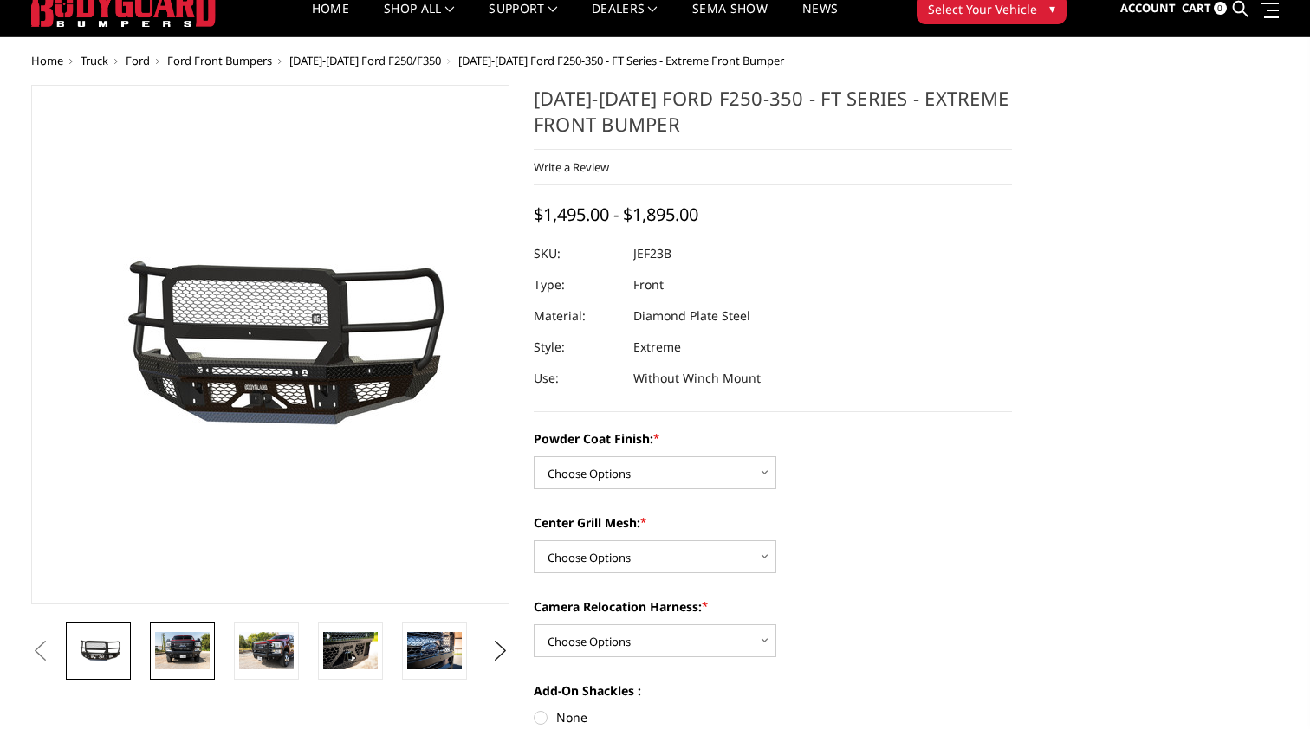  What do you see at coordinates (270, 345) in the screenshot?
I see `a: 2023-2026 Ford F250-350 - FT Series - Extreme Front Bumper` at bounding box center [270, 345].